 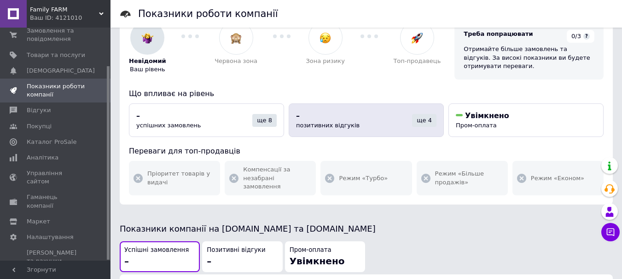 I want to click on span: Каталог ProSale, so click(x=52, y=142).